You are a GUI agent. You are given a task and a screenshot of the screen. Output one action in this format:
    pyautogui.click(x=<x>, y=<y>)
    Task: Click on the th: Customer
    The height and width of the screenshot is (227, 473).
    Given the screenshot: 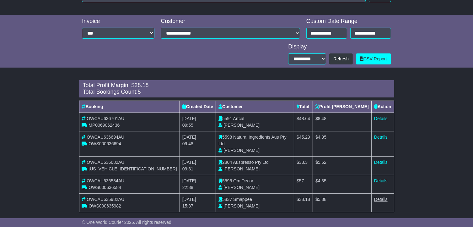 What is the action you would take?
    pyautogui.click(x=255, y=106)
    